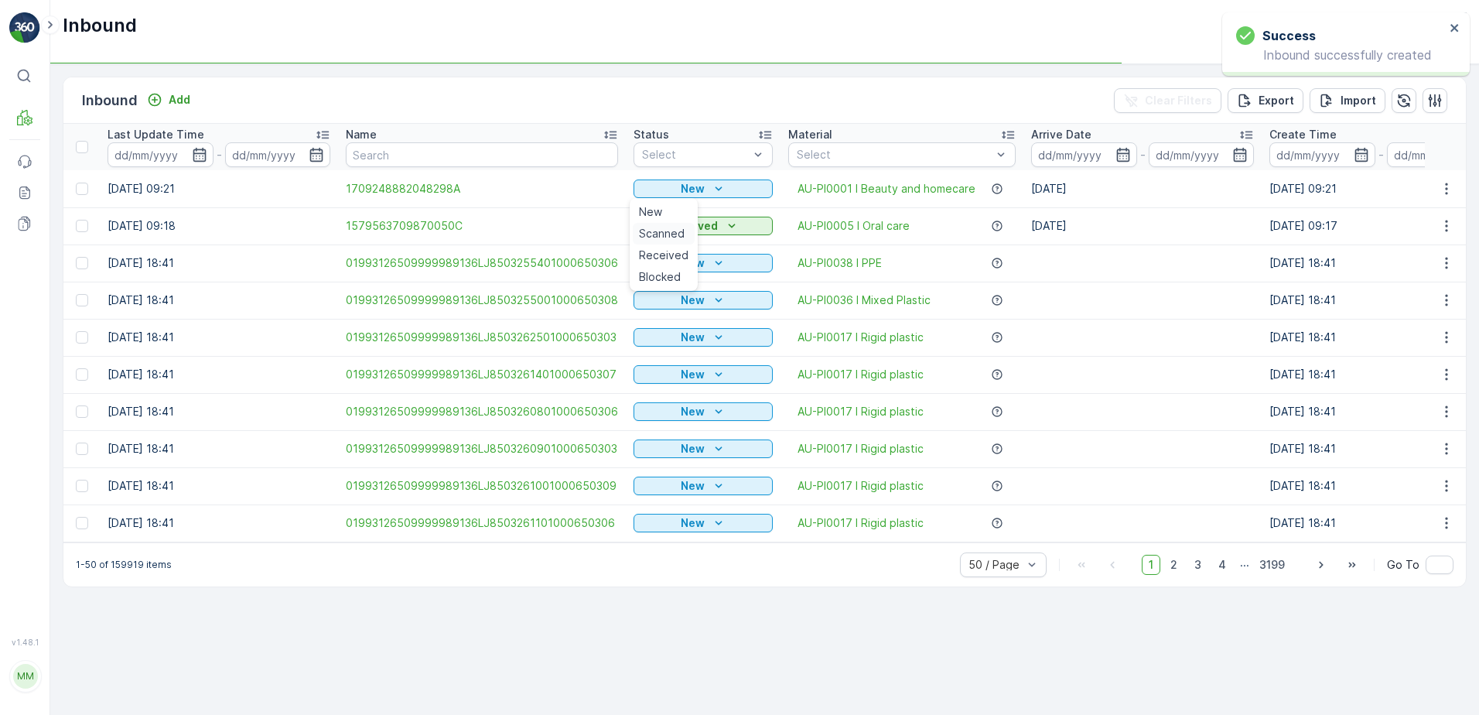 Image resolution: width=1479 pixels, height=715 pixels. I want to click on span: 2, so click(1173, 565).